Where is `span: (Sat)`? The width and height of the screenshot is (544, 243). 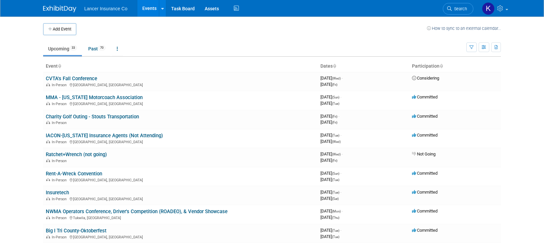 span: (Sat) is located at coordinates (335, 199).